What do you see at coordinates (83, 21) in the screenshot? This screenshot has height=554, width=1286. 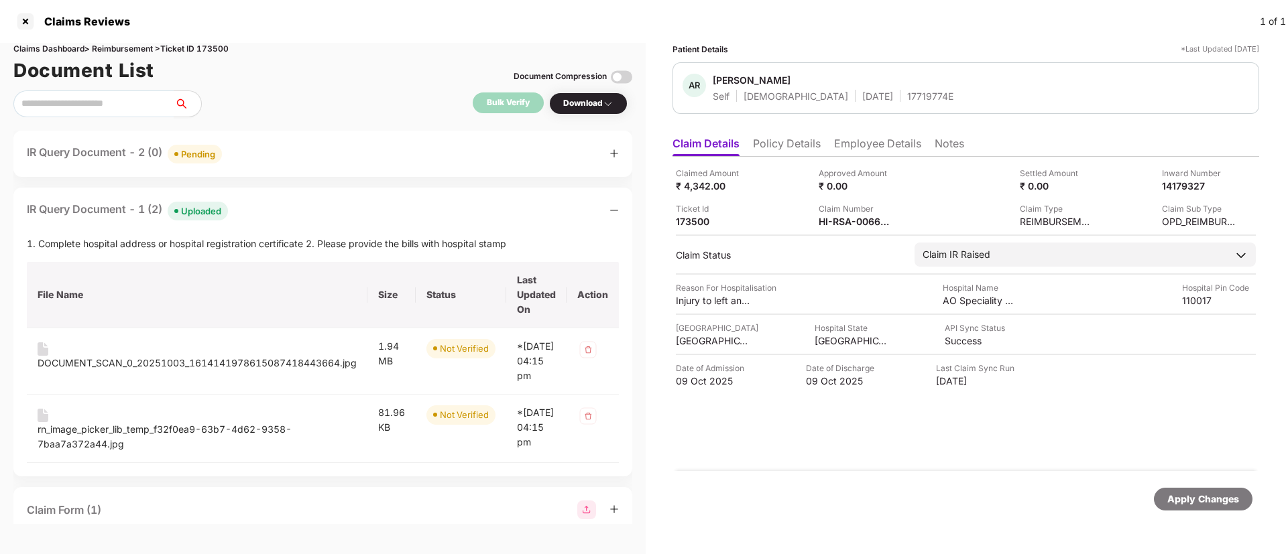 I see `div: Claims Reviews` at bounding box center [83, 21].